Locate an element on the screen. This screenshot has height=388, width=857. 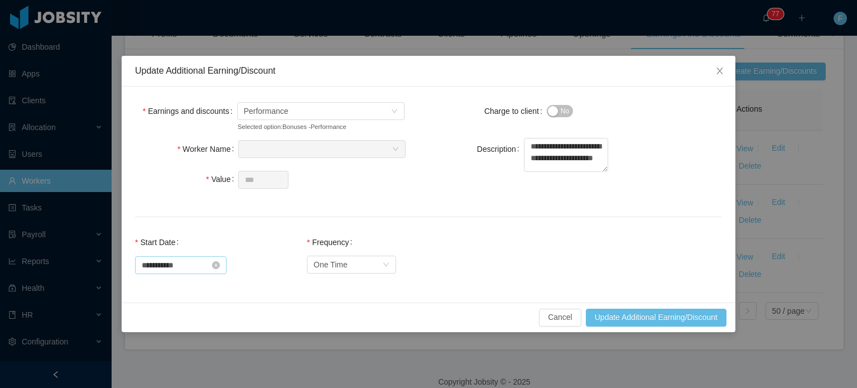
div: One Time is located at coordinates (330, 265).